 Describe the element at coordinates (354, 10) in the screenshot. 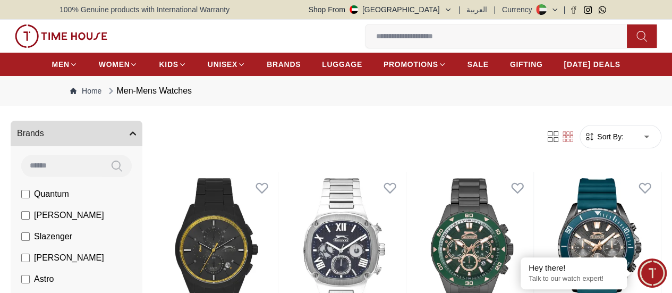

I see `img: United Arab Emirates` at that location.